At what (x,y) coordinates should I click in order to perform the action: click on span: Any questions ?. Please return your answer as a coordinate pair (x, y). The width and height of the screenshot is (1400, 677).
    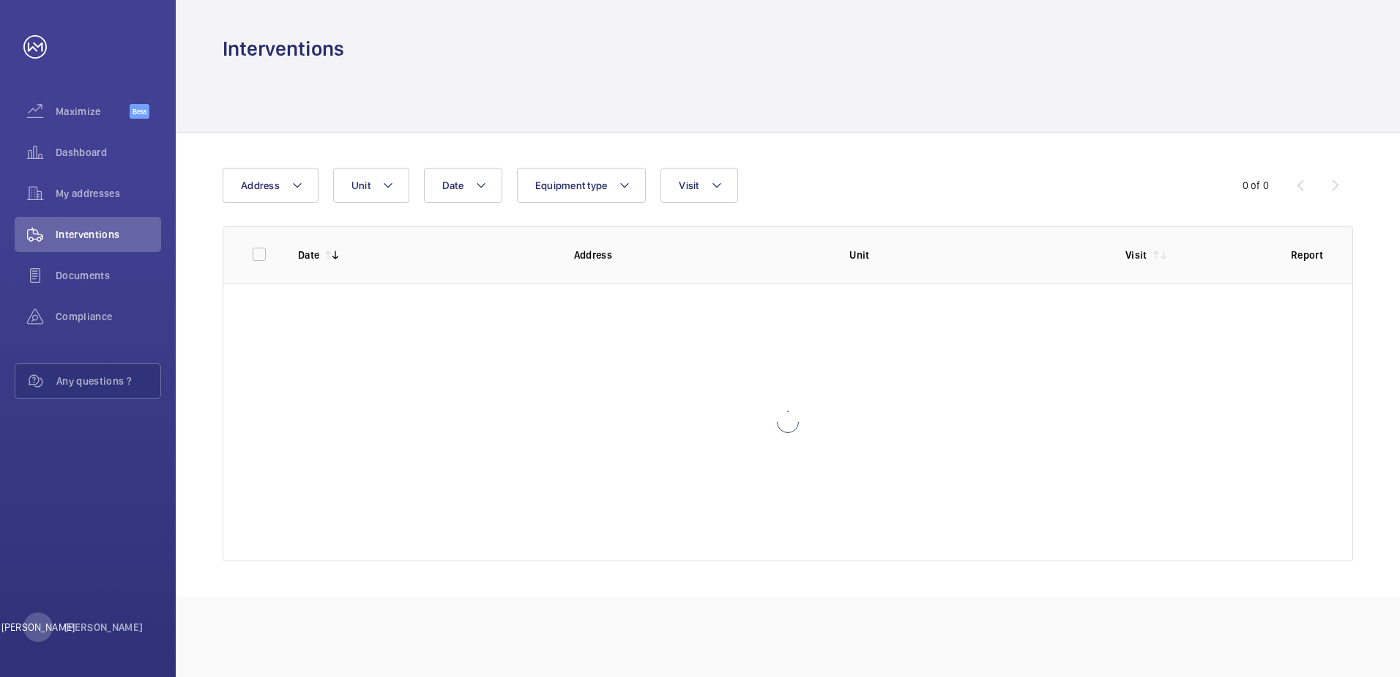
    Looking at the image, I should click on (108, 381).